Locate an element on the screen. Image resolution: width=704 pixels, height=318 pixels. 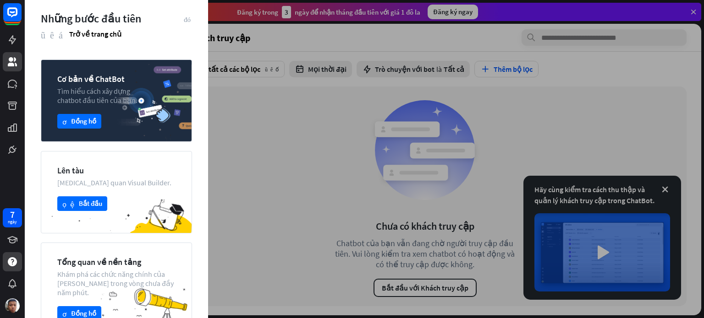
font: học viện is located at coordinates (68, 204).